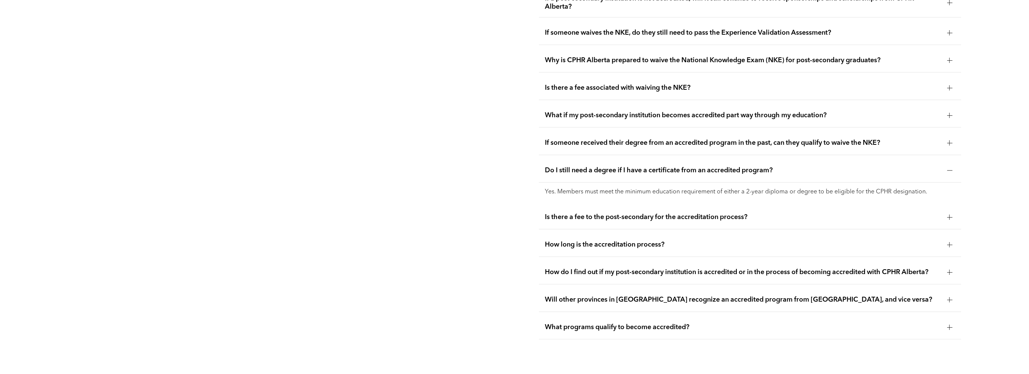 This screenshot has width=1029, height=374. What do you see at coordinates (743, 143) in the screenshot?
I see `span: If someone received their degree from an accredited program in the past, can they qualify to waiv...` at bounding box center [743, 143].